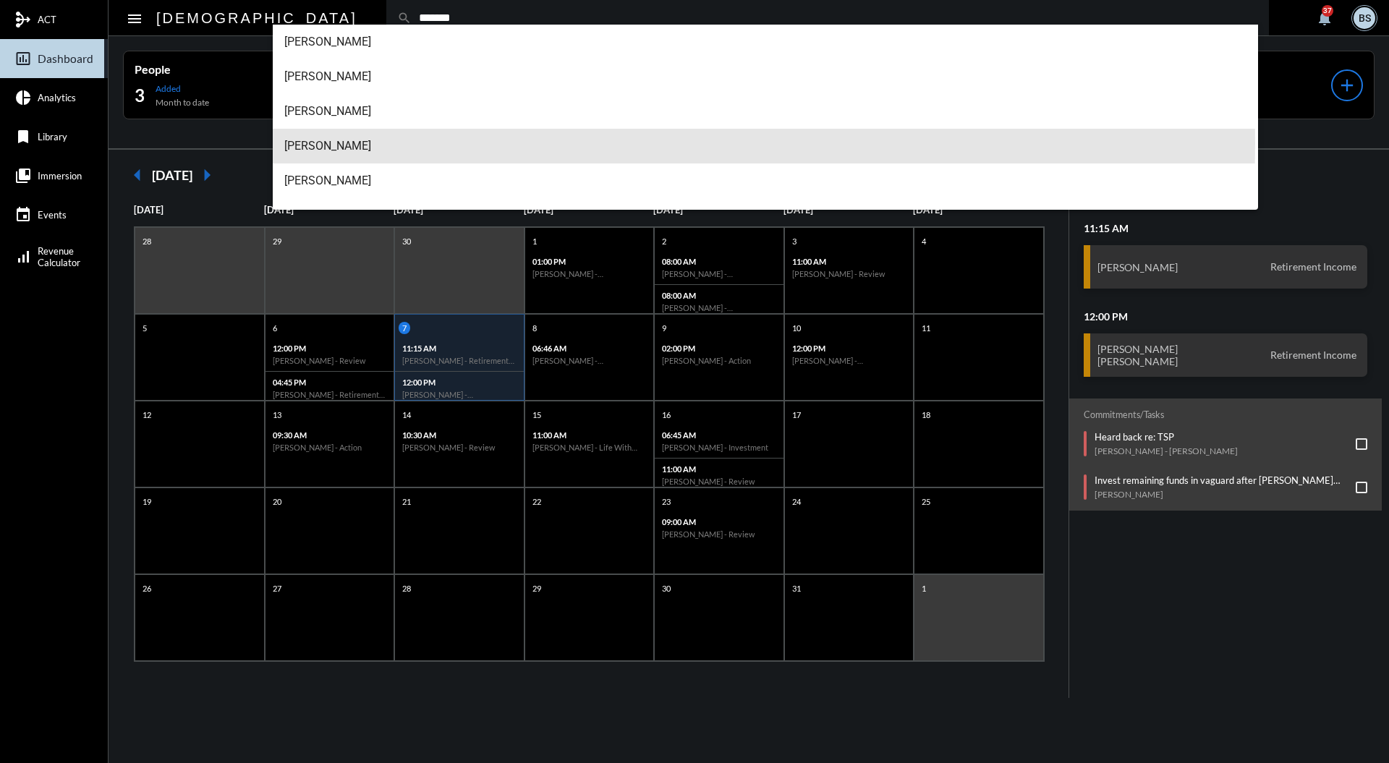 The image size is (1389, 763). Describe the element at coordinates (797, 588) in the screenshot. I see `p: 31` at that location.